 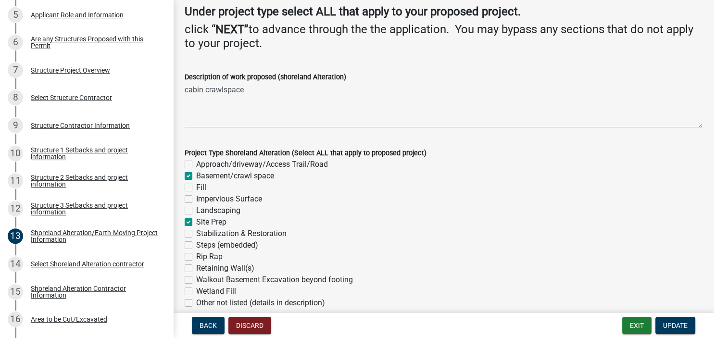 What do you see at coordinates (15, 236) in the screenshot?
I see `div: 13` at bounding box center [15, 236].